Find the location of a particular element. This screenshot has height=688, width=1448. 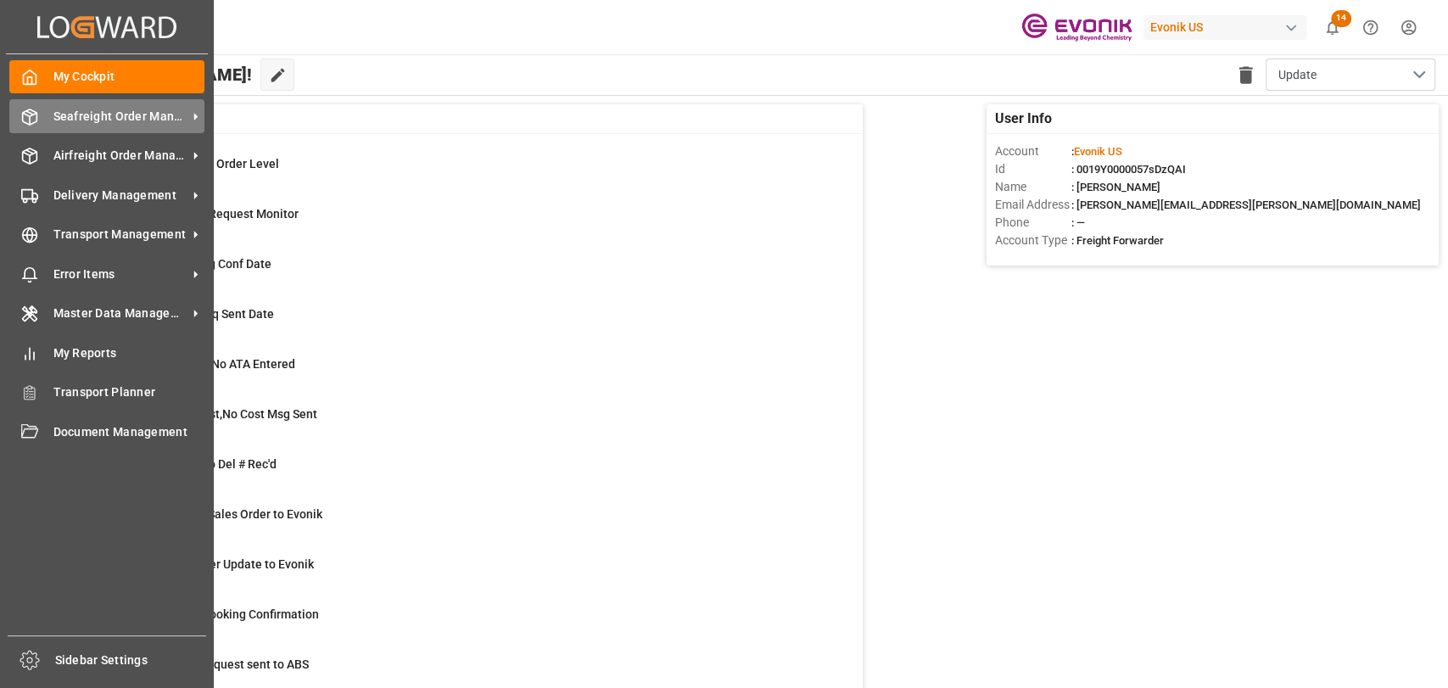

a: 37ABS: No Init Bkg Conf DateShipment is located at coordinates (464, 273).